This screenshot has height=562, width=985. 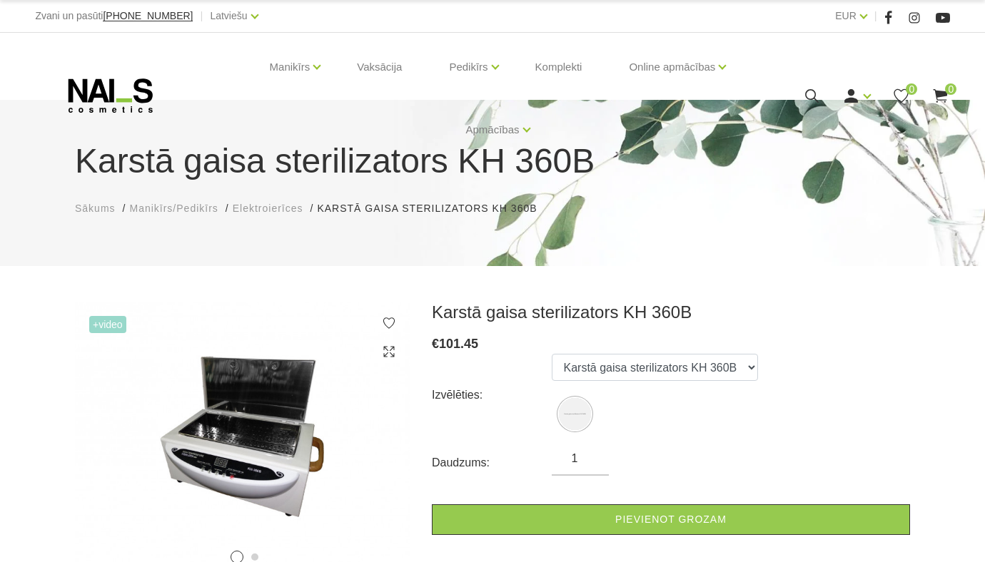 What do you see at coordinates (114, 16) in the screenshot?
I see `div: Zvani un pasūti` at bounding box center [114, 16].